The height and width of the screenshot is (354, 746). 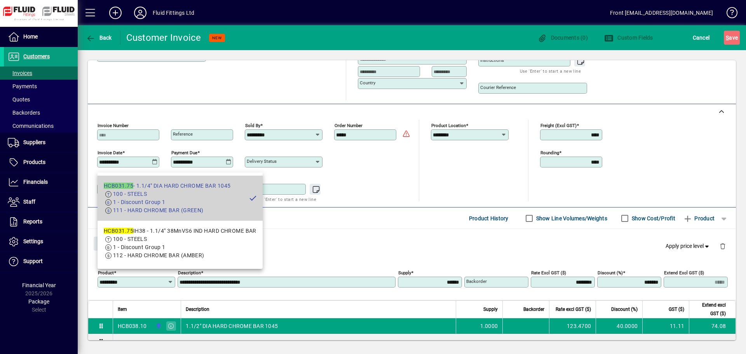 What do you see at coordinates (252, 125) in the screenshot?
I see `mat-label: Sold by` at bounding box center [252, 125].